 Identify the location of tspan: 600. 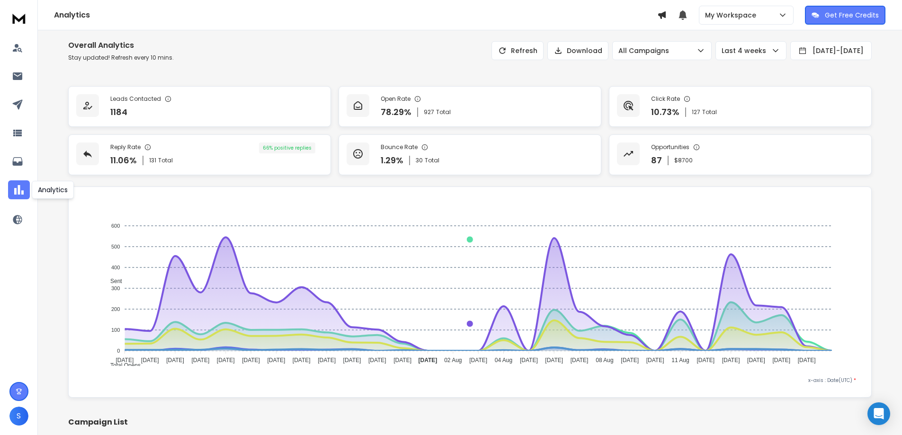
(116, 226).